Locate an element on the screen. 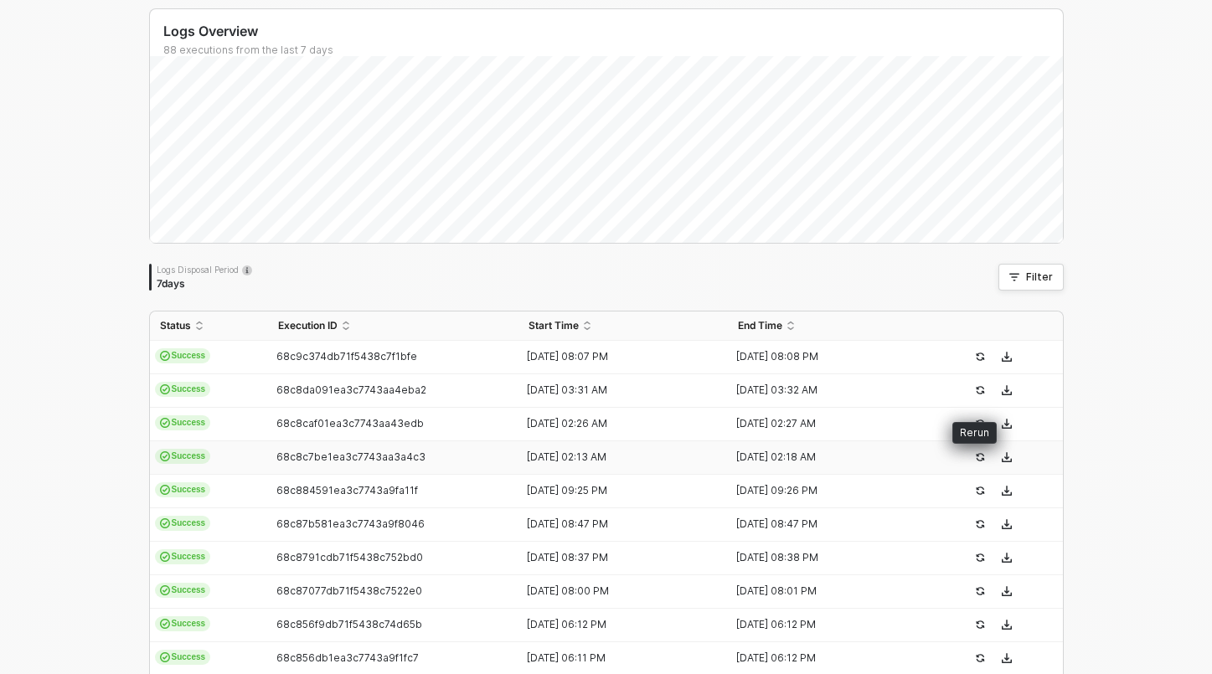 This screenshot has width=1212, height=674. span: 68c8791cdb71f5438c752bd0 is located at coordinates (349, 557).